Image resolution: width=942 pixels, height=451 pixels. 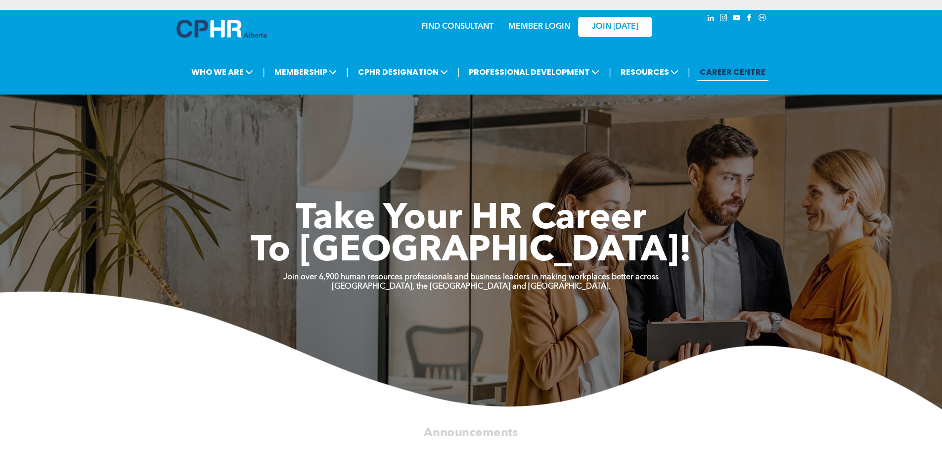 I want to click on a: FIND CONSULTANT, so click(x=458, y=27).